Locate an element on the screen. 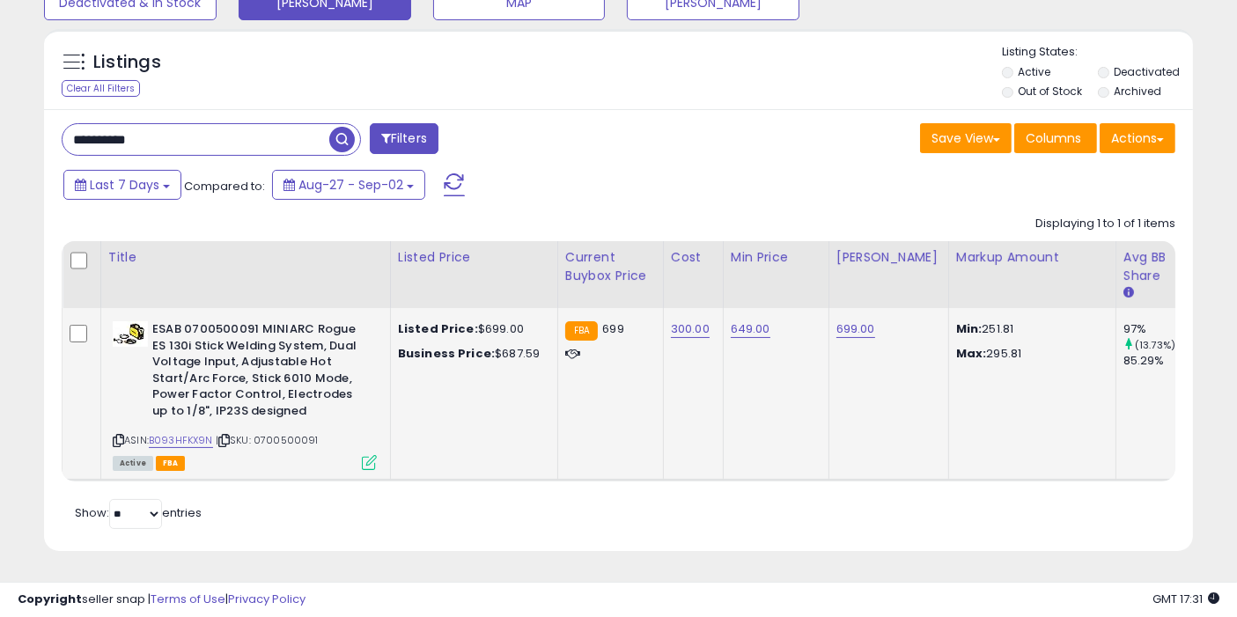 This screenshot has width=1237, height=617. div: ASIN: is located at coordinates (245, 394).